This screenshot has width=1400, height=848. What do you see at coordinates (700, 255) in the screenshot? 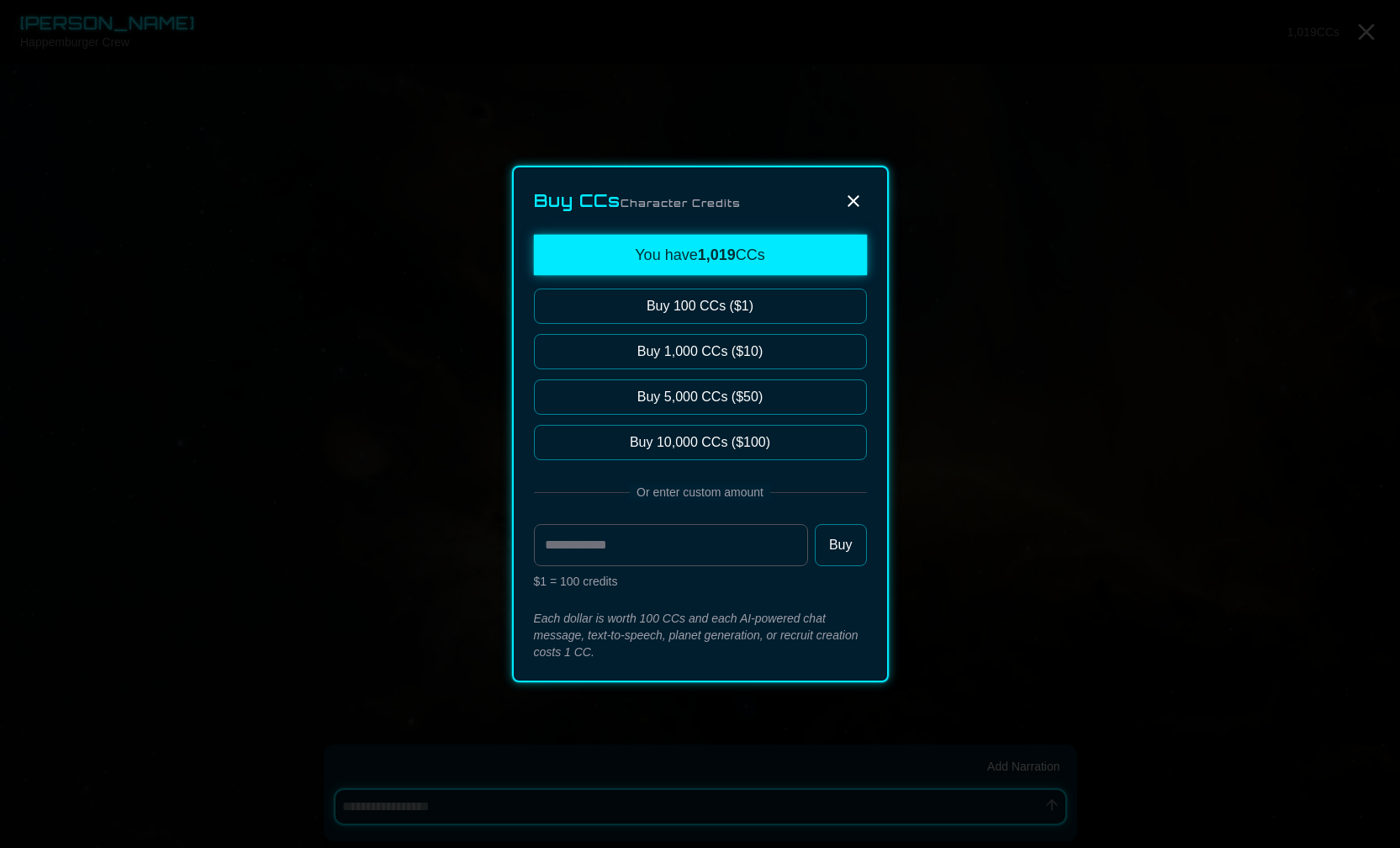
I see `div: You have CCs` at bounding box center [700, 255].